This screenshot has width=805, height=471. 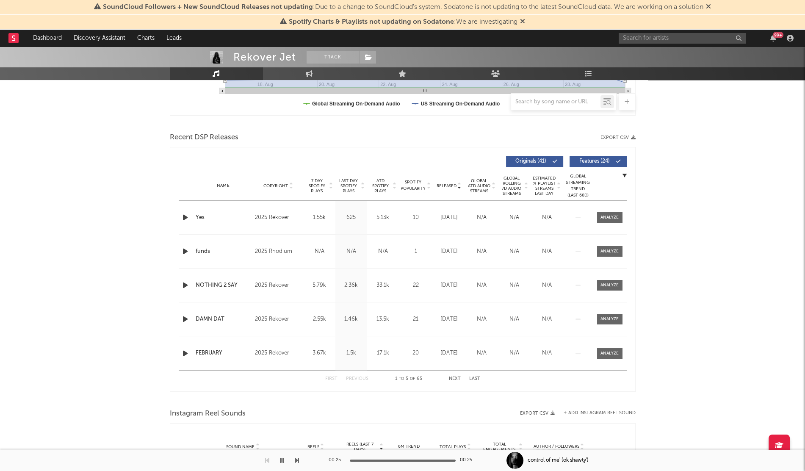 I want to click on span: Spotify Popularity, so click(x=413, y=185).